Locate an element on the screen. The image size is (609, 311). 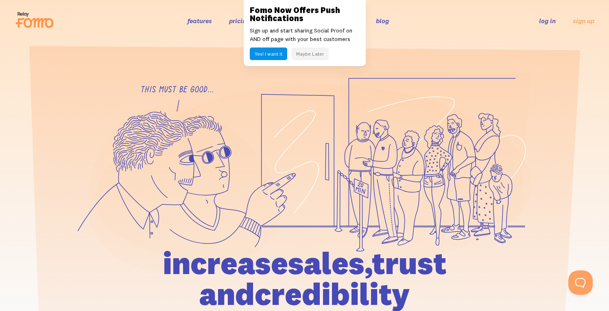
a: features is located at coordinates (200, 21).